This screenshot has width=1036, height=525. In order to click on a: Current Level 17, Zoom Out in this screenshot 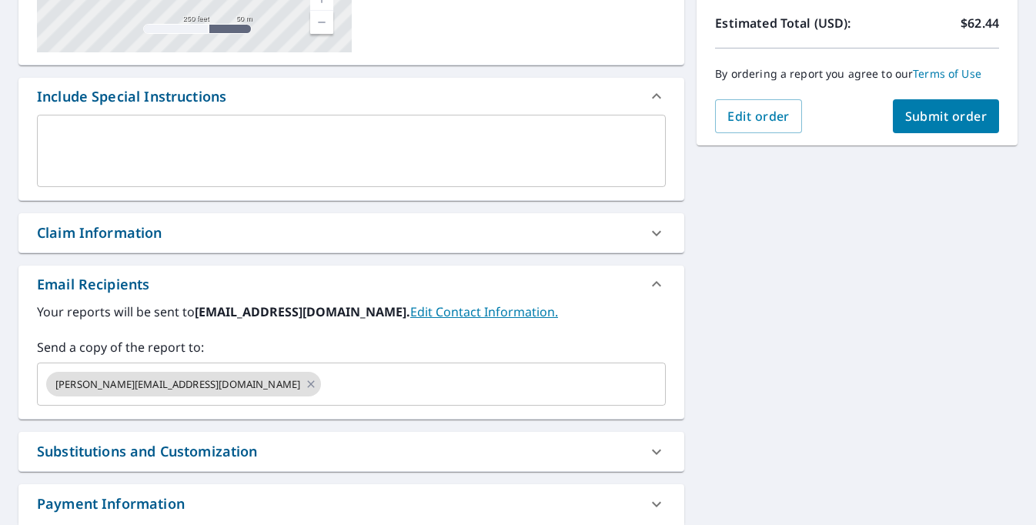, I will do `click(322, 22)`.